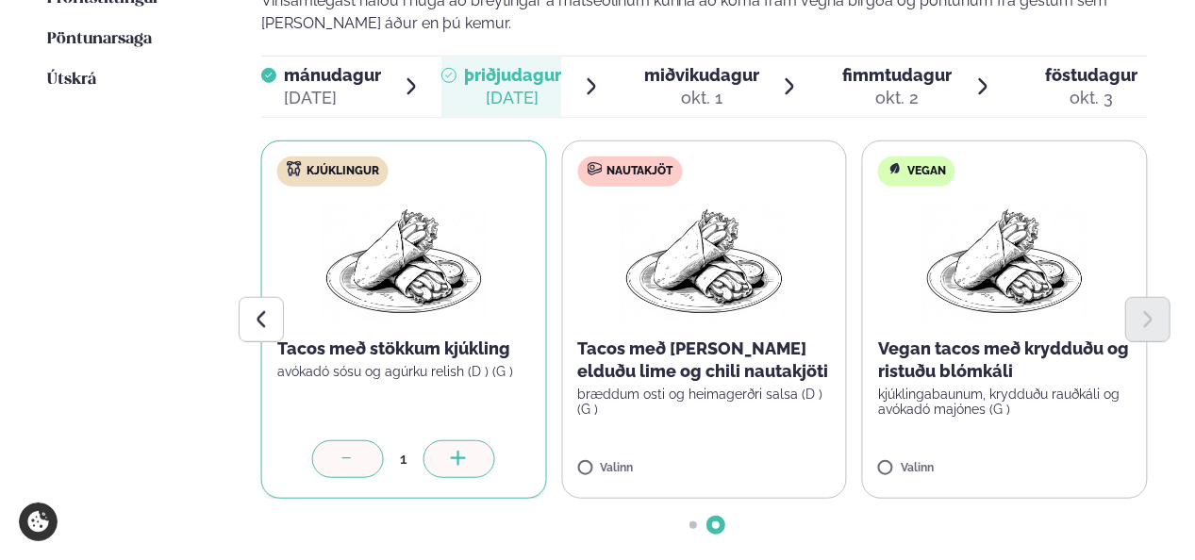 This screenshot has width=1195, height=560. What do you see at coordinates (294, 169) in the screenshot?
I see `img: chicken.svg` at bounding box center [294, 169].